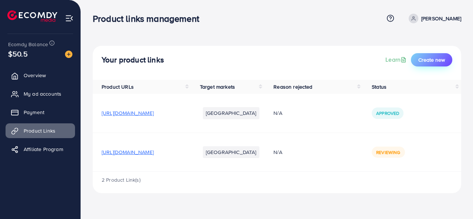 Image resolution: width=473 pixels, height=219 pixels. What do you see at coordinates (43, 149) in the screenshot?
I see `span: Affiliate Program` at bounding box center [43, 149].